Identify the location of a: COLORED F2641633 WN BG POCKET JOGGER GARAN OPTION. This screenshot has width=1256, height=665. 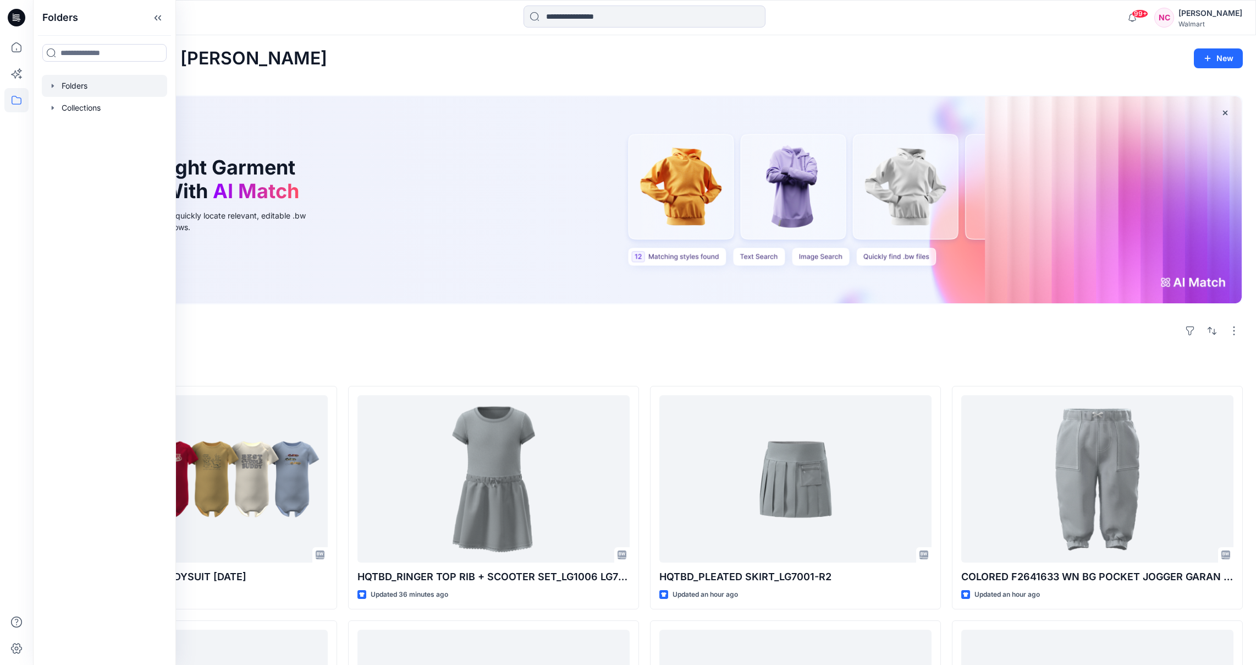
(1098, 479).